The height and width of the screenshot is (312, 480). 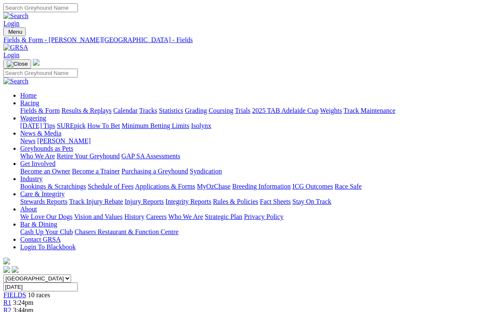 I want to click on div: Get Involved, so click(x=248, y=171).